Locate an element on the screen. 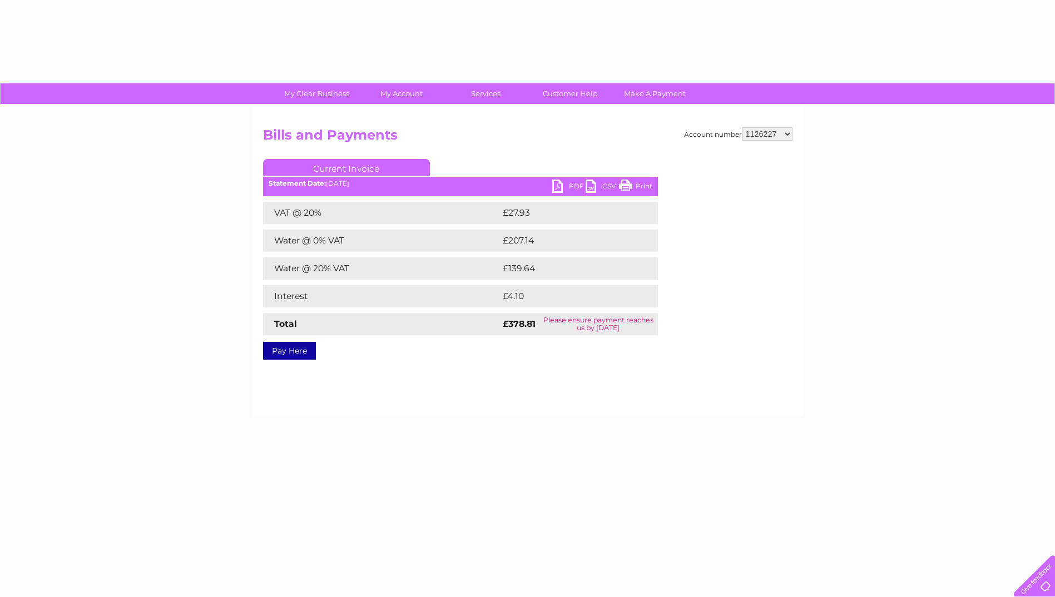  td: £207.14 is located at coordinates (568, 241).